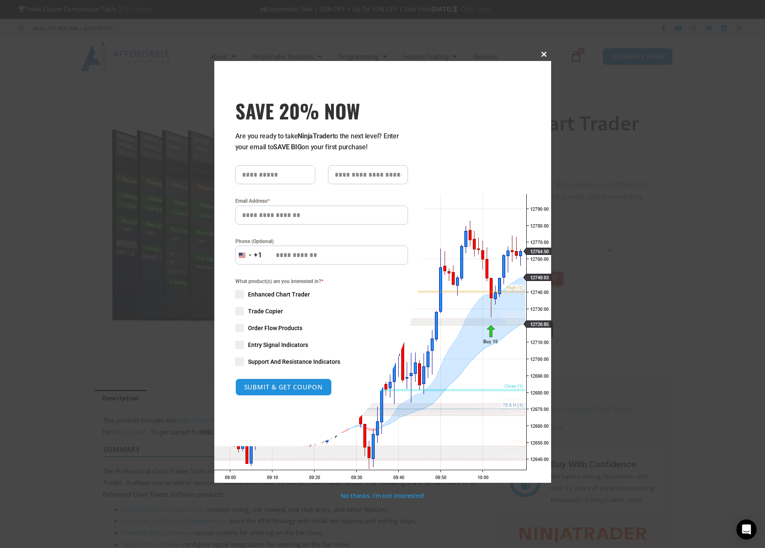 The image size is (765, 548). What do you see at coordinates (322, 142) in the screenshot?
I see `p: Are you ready to take to the next level? Enter your email to on your first purchase!` at bounding box center [322, 142].